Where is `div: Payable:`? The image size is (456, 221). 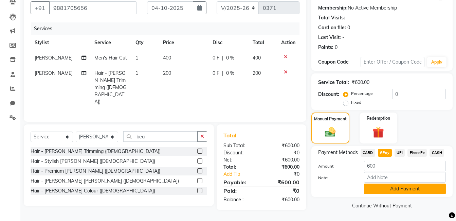
div: Payable: is located at coordinates (240, 182).